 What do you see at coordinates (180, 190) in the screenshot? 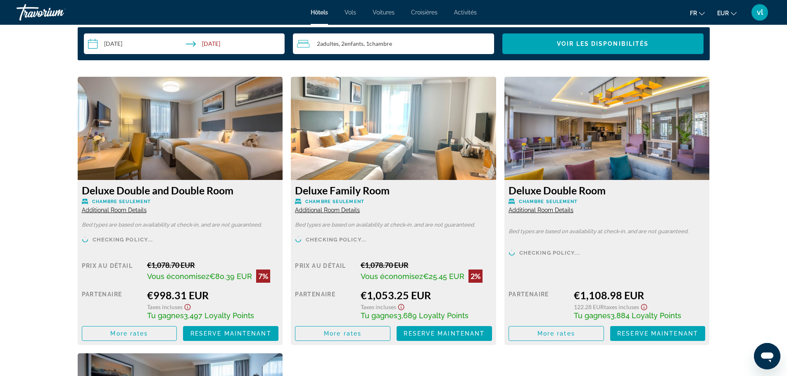
I see `h3: Deluxe Double and Double Room` at bounding box center [180, 190].